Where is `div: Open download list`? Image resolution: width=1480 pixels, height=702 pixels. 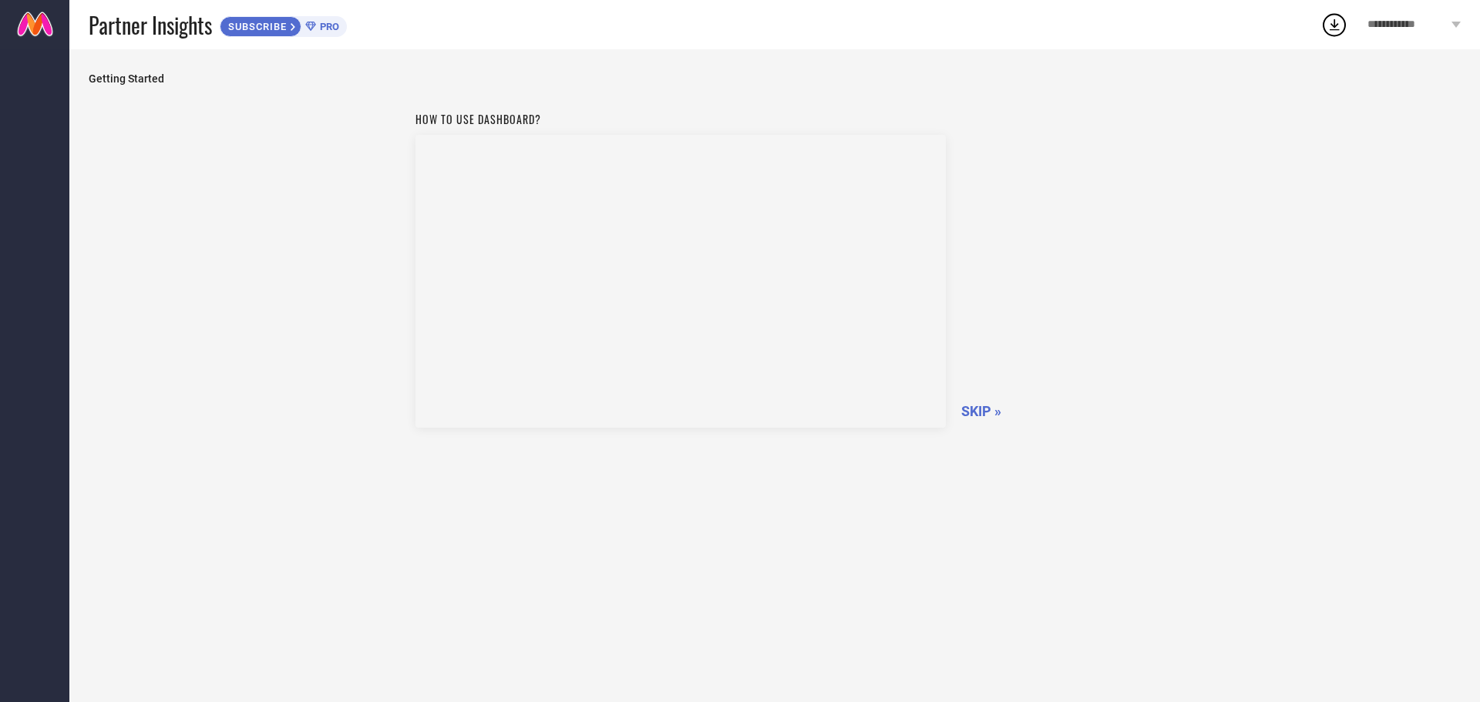 div: Open download list is located at coordinates (1334, 25).